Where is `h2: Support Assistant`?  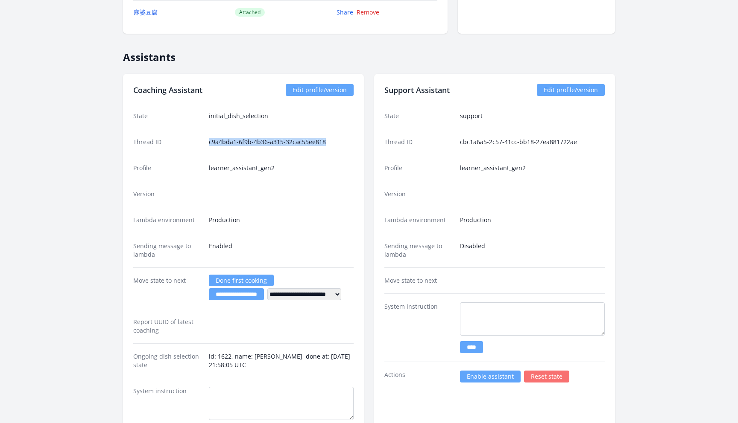 h2: Support Assistant is located at coordinates (417, 90).